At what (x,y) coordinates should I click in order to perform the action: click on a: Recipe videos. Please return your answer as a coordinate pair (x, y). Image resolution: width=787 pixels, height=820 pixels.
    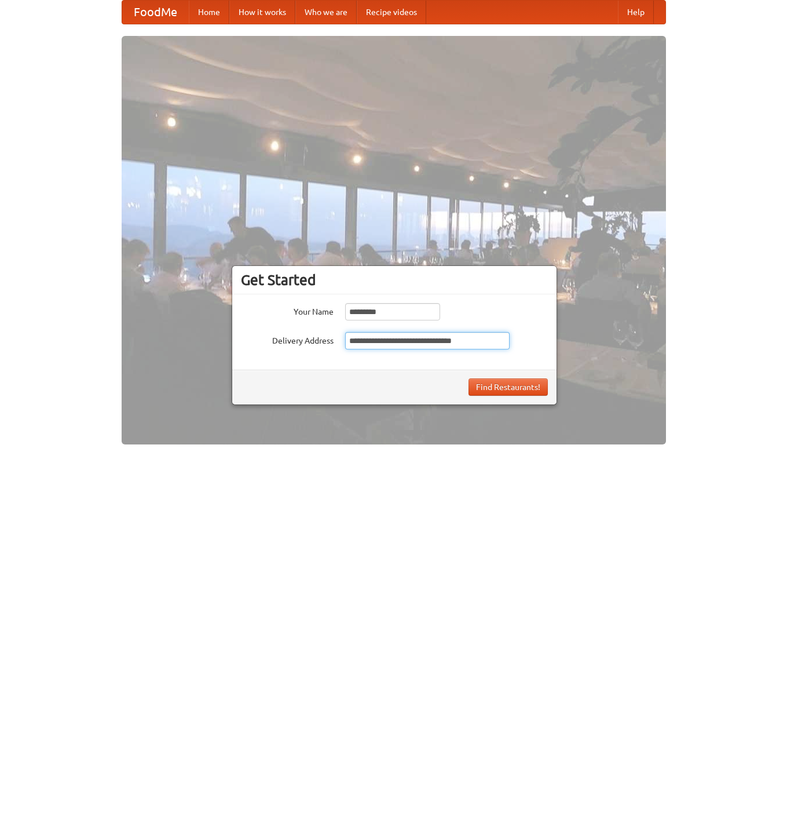
    Looking at the image, I should click on (392, 12).